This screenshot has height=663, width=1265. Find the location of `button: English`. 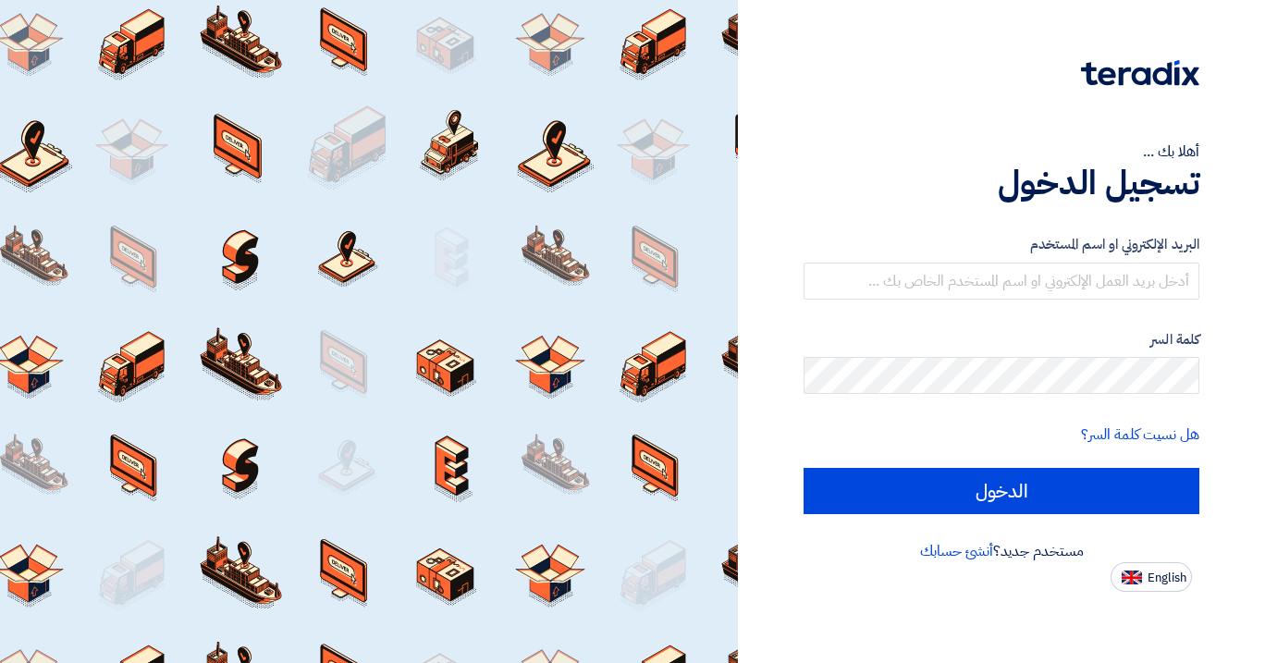

button: English is located at coordinates (1151, 577).